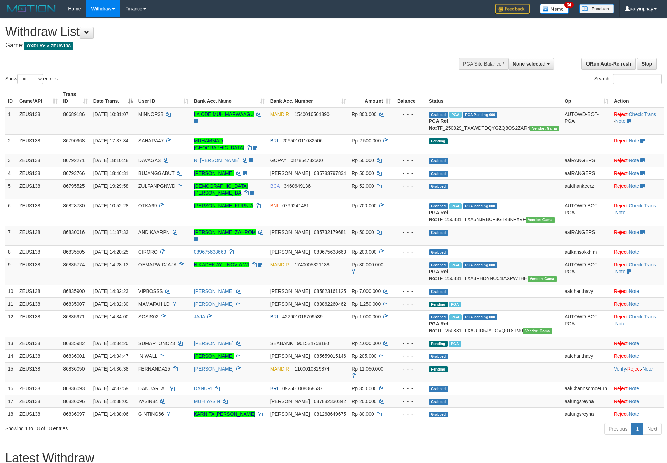 The height and width of the screenshot is (463, 667). Describe the element at coordinates (619, 369) in the screenshot. I see `a: Verify` at that location.